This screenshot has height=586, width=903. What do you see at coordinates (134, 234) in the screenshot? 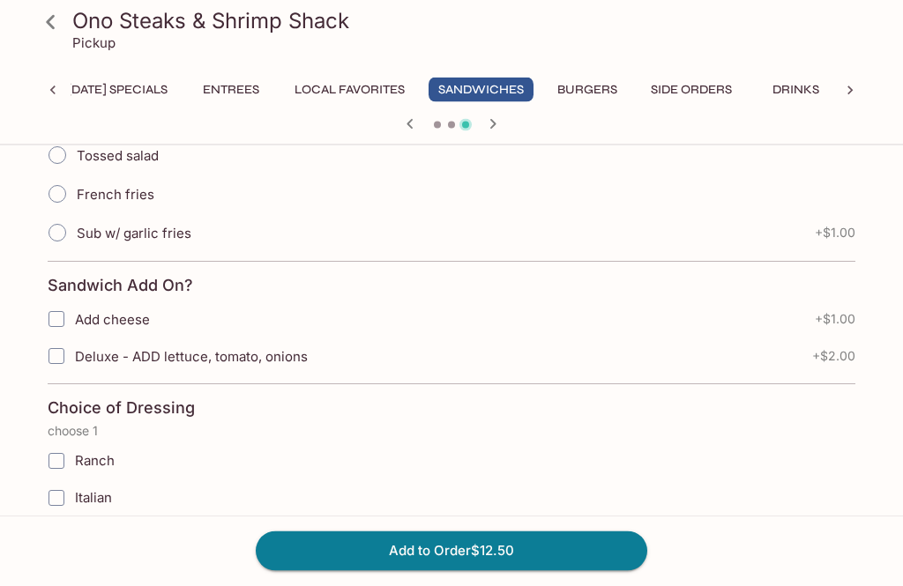
I see `span: Sub w/ garlic fries` at bounding box center [134, 234].